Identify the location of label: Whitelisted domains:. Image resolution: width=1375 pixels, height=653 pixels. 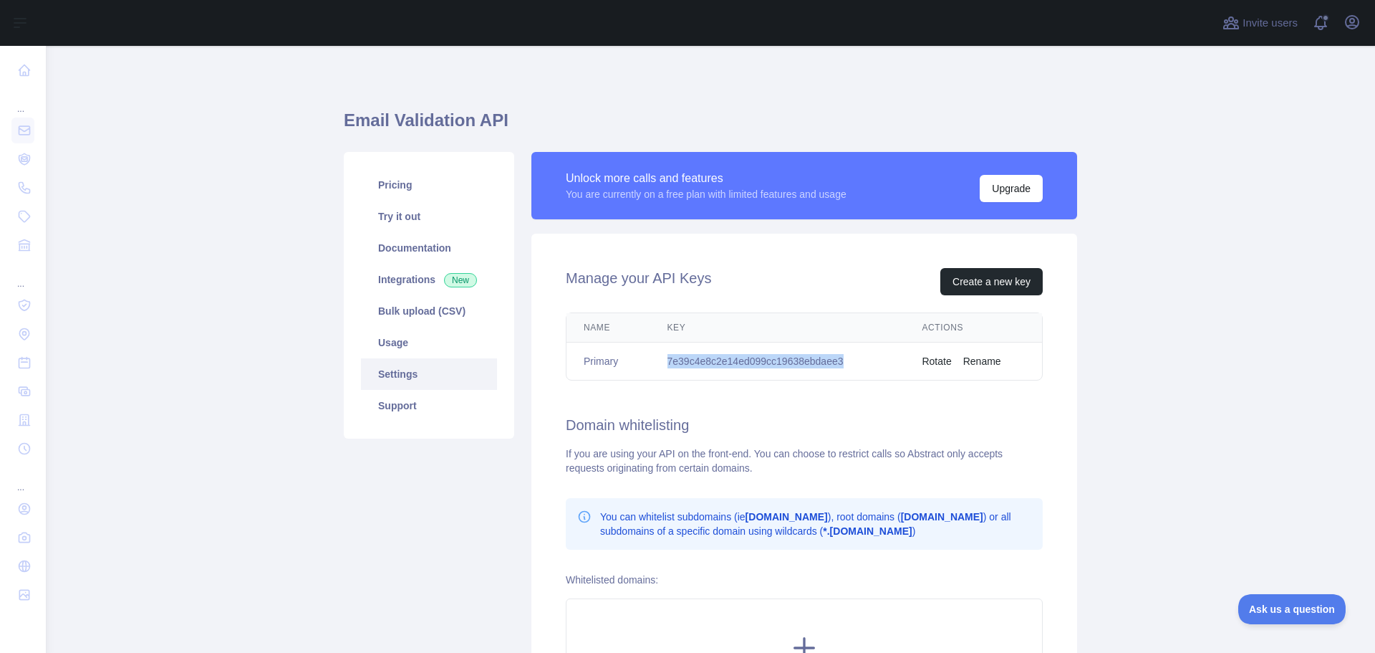
(612, 580).